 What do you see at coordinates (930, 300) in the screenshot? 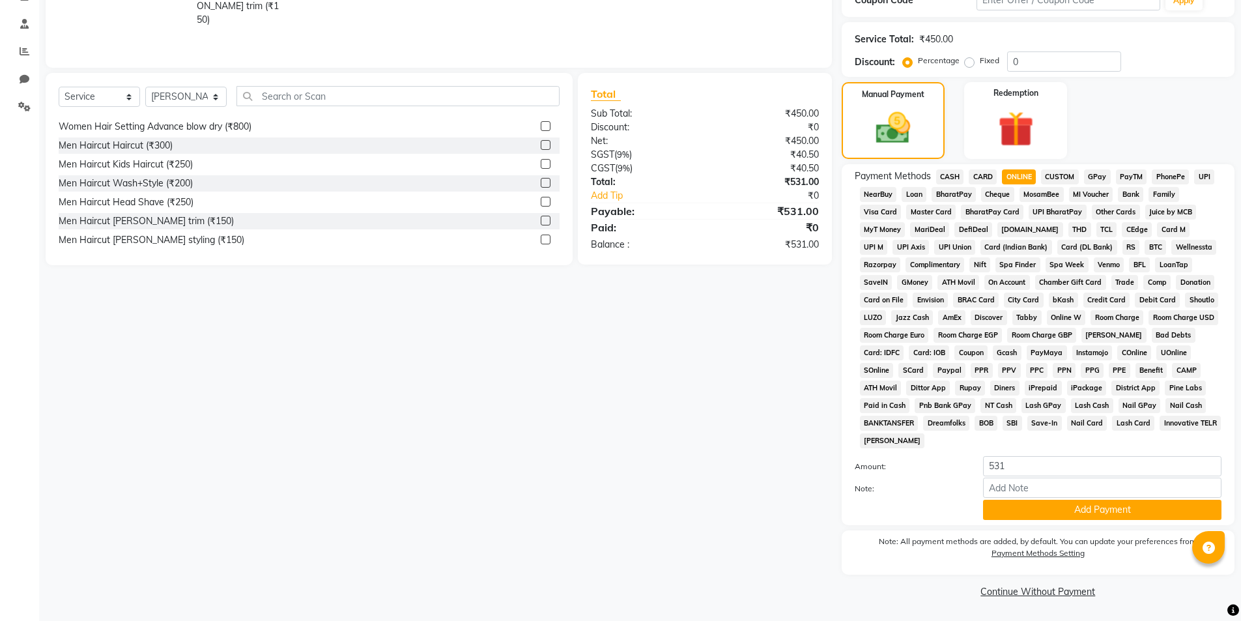
I see `span: Envision` at bounding box center [930, 300].